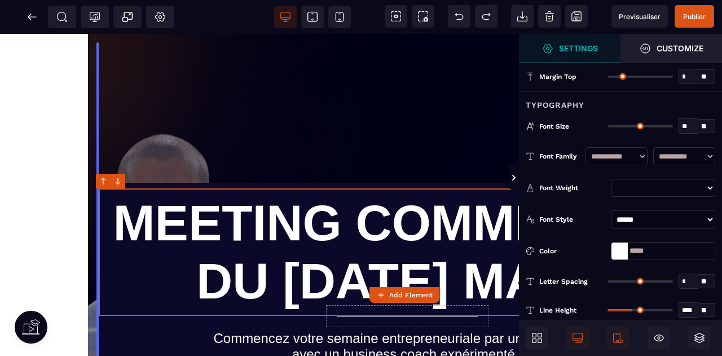 The height and width of the screenshot is (356, 722). What do you see at coordinates (160, 17) in the screenshot?
I see `span: Setting Body` at bounding box center [160, 17].